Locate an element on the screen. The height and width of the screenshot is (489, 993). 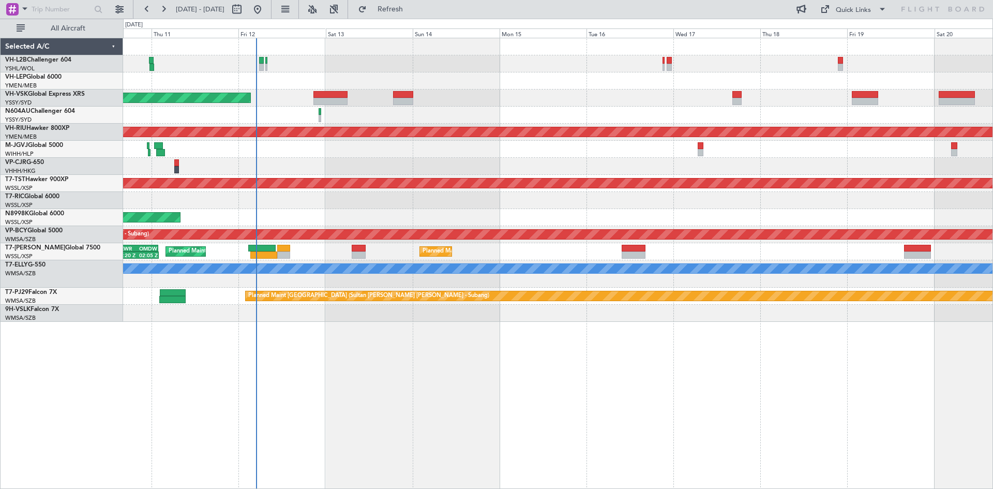
a: N8998KGlobal 6000 is located at coordinates (35, 214).